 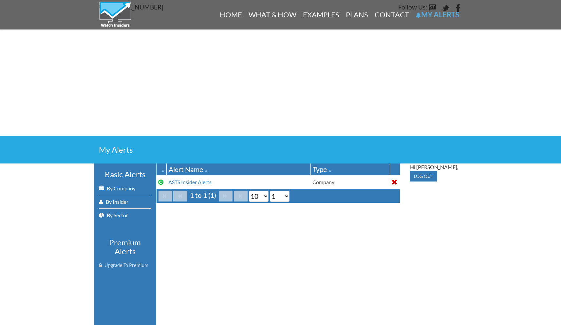 What do you see at coordinates (161, 169) in the screenshot?
I see `th: : Ascending sort applied, activate to apply a descending sort` at bounding box center [161, 169].